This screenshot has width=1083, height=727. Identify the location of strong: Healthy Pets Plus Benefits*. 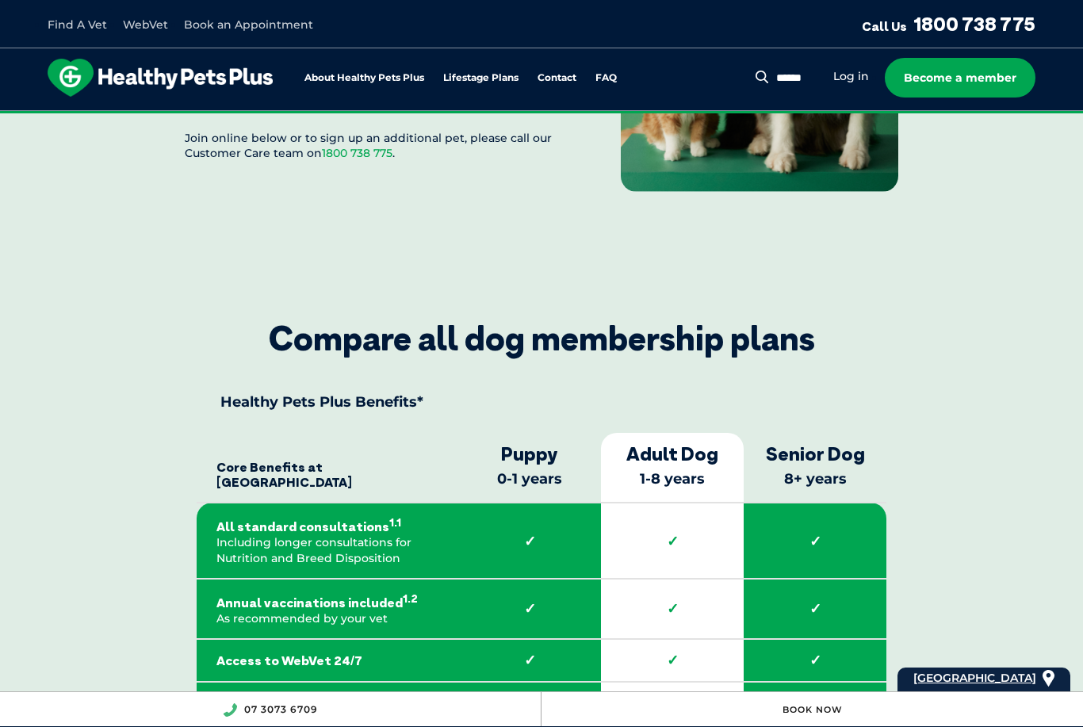
(322, 402).